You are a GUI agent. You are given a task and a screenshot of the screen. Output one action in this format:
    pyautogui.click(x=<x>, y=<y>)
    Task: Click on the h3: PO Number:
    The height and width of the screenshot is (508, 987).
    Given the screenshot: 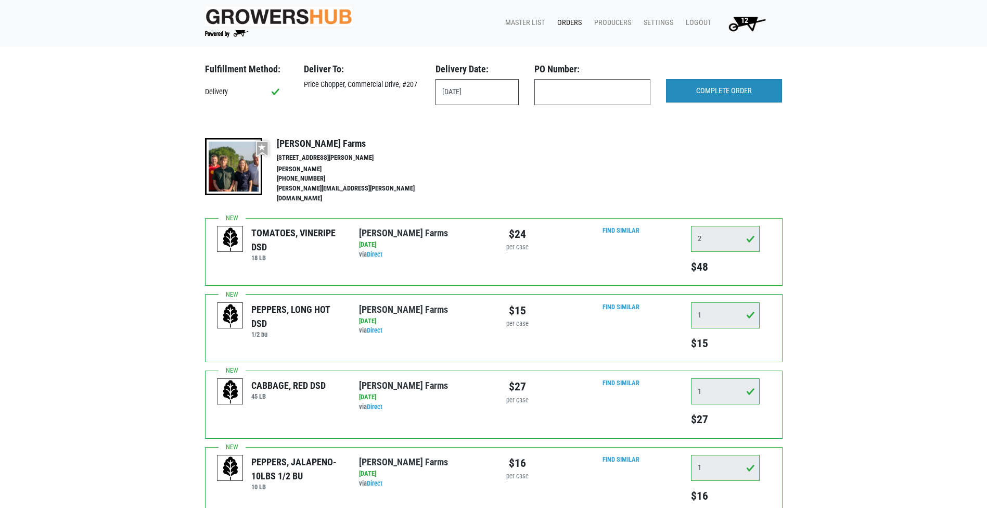 What is the action you would take?
    pyautogui.click(x=592, y=69)
    